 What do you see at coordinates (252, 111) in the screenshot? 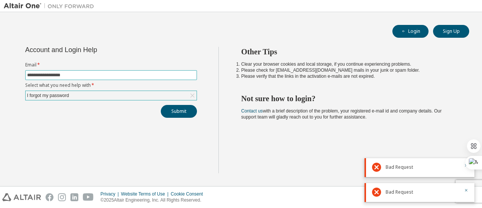
I see `a: Contact us` at bounding box center [252, 111].